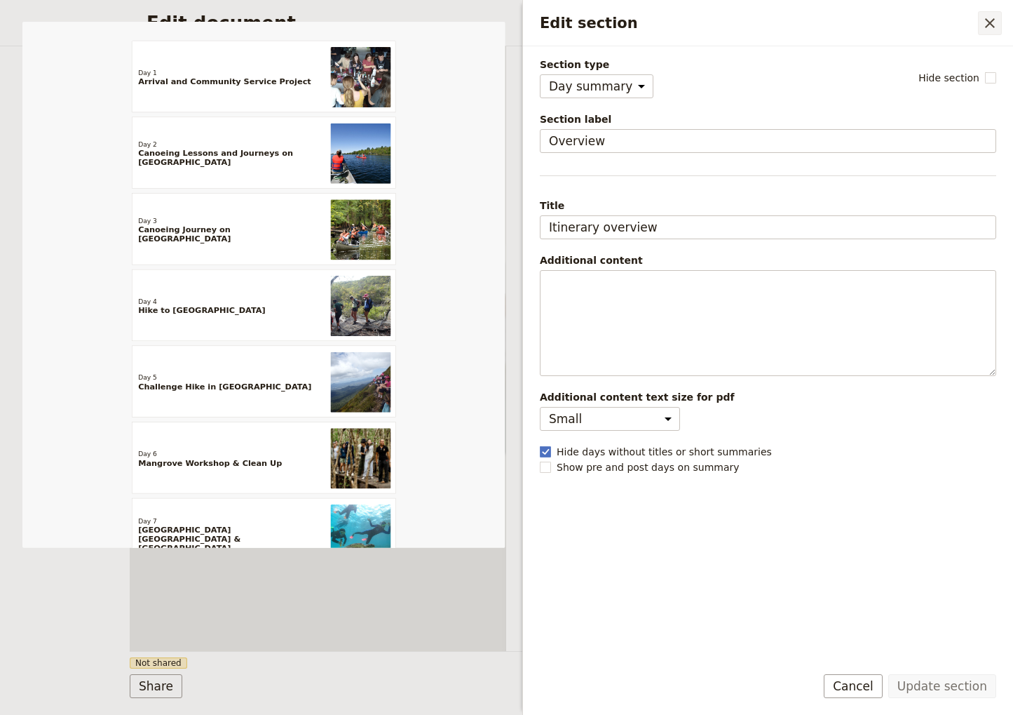 The width and height of the screenshot is (1013, 715). Describe the element at coordinates (942, 686) in the screenshot. I see `button: Update section` at that location.